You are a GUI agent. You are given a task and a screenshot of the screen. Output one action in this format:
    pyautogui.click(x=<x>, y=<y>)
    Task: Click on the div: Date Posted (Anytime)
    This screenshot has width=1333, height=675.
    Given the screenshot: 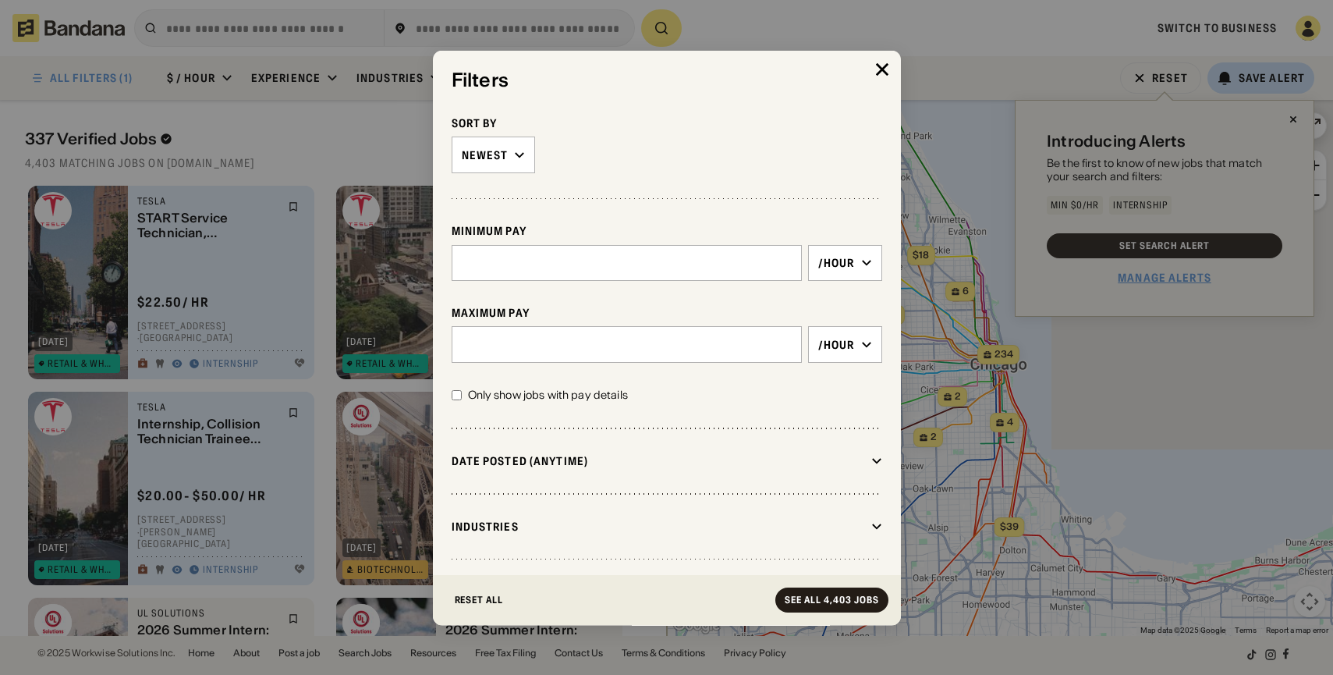 What is the action you would take?
    pyautogui.click(x=659, y=460)
    